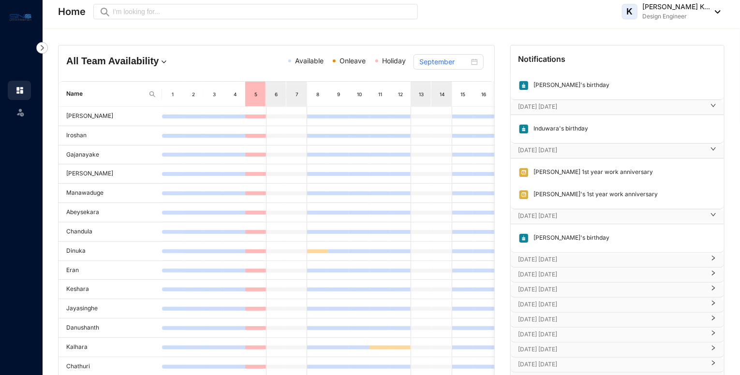 The image size is (740, 375). I want to click on img: leave-unselected.2934df6273408c3f84d9.svg, so click(20, 112).